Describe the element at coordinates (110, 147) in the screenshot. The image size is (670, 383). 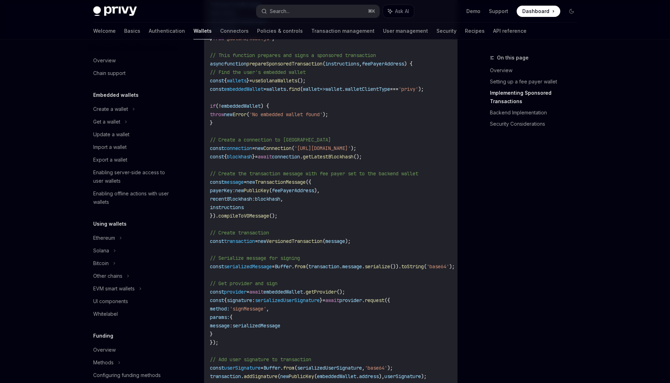
I see `div: Import a wallet` at that location.